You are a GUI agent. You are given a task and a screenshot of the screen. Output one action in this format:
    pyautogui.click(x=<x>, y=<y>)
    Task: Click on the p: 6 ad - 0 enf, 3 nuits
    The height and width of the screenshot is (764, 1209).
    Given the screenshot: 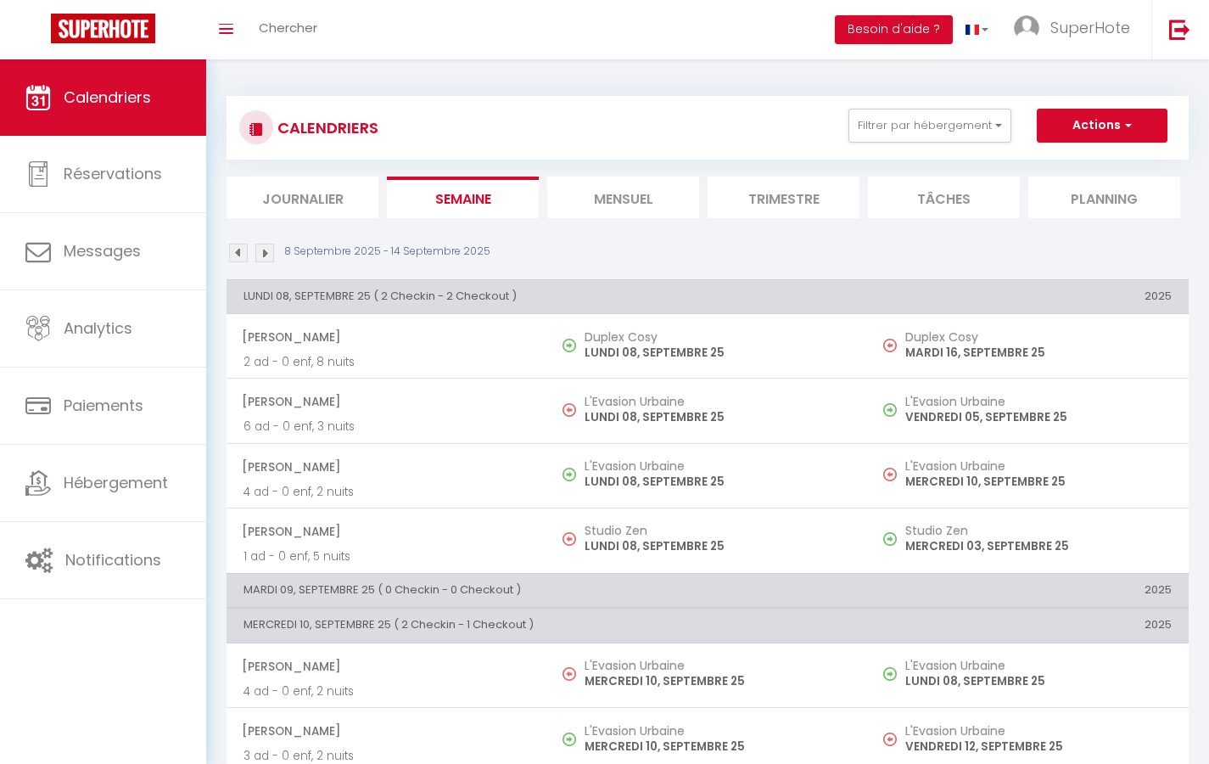 What is the action you would take?
    pyautogui.click(x=387, y=426)
    